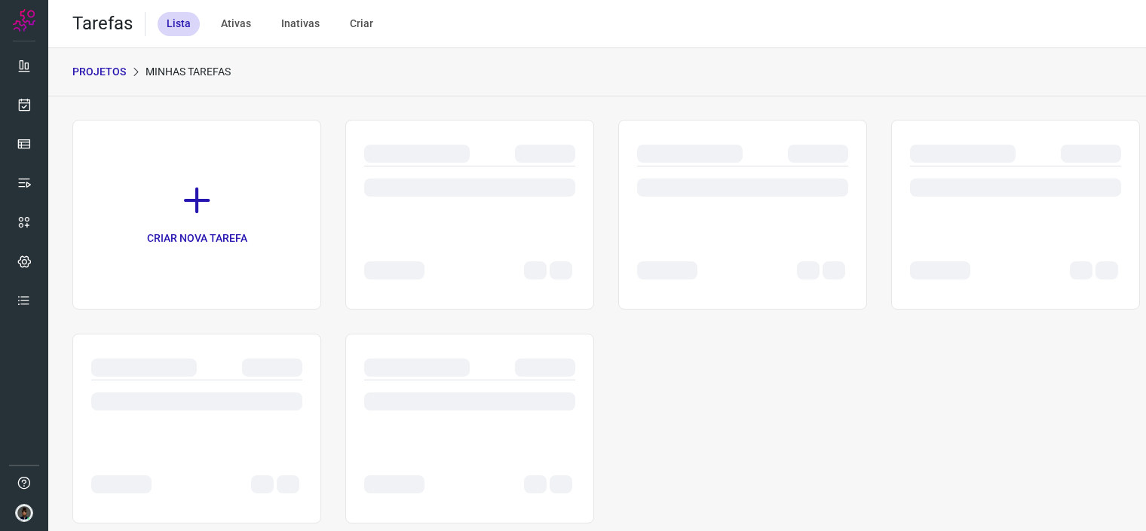  Describe the element at coordinates (24, 20) in the screenshot. I see `img: Logo` at that location.